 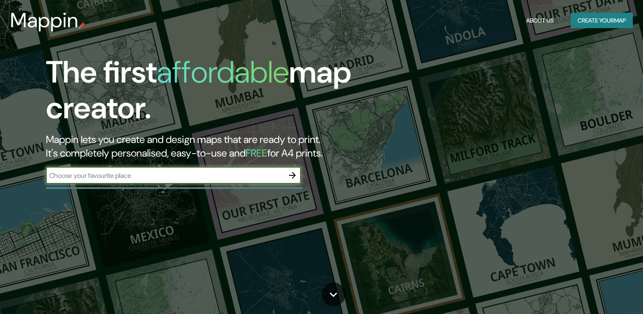 What do you see at coordinates (223, 72) in the screenshot?
I see `h1: affordable` at bounding box center [223, 72].